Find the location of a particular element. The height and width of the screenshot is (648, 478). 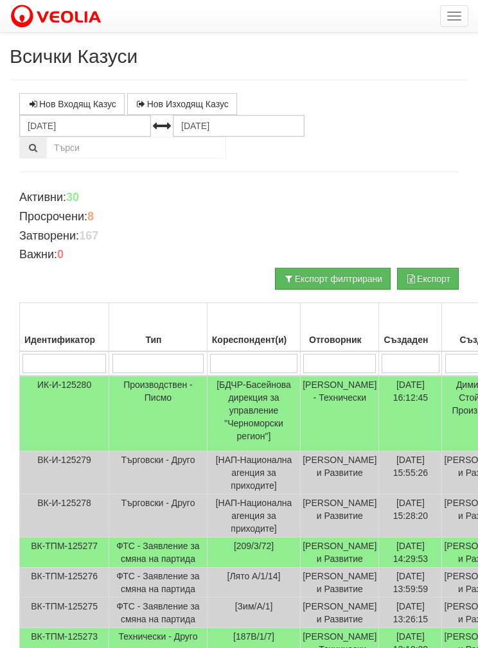

b: 8 is located at coordinates (91, 216).